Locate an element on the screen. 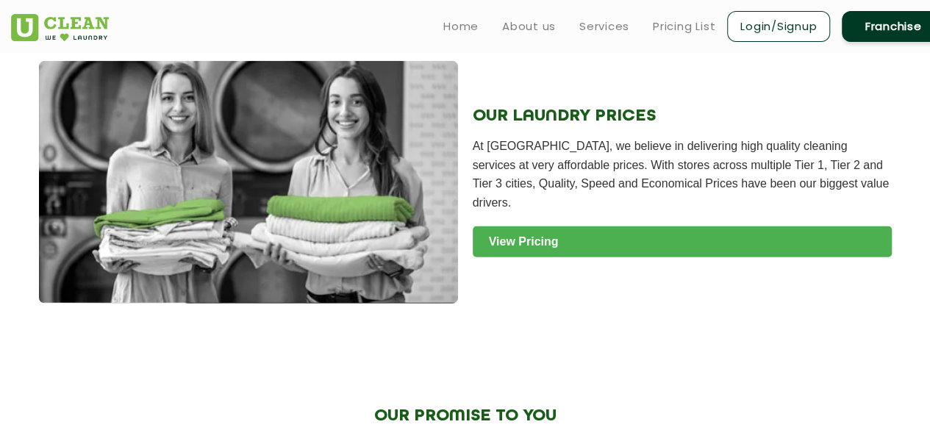 Image resolution: width=930 pixels, height=430 pixels. a: View Pricing is located at coordinates (682, 242).